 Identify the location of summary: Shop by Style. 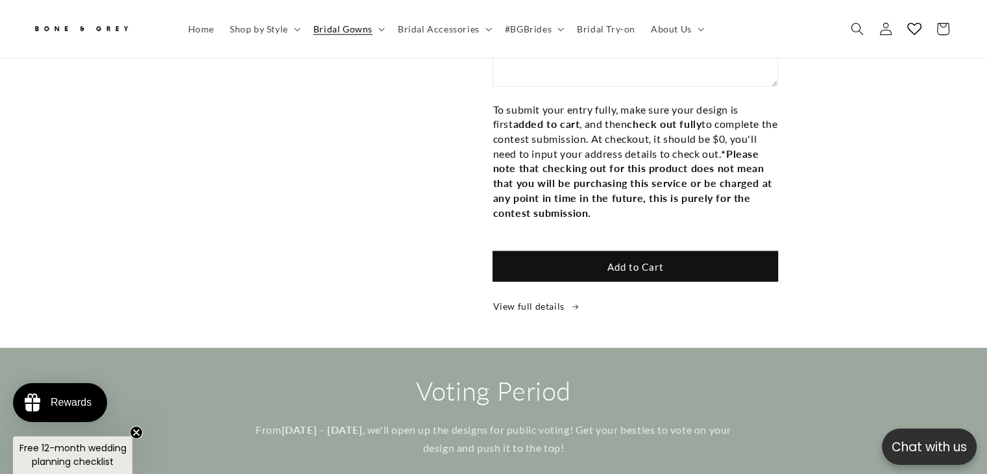
(264, 29).